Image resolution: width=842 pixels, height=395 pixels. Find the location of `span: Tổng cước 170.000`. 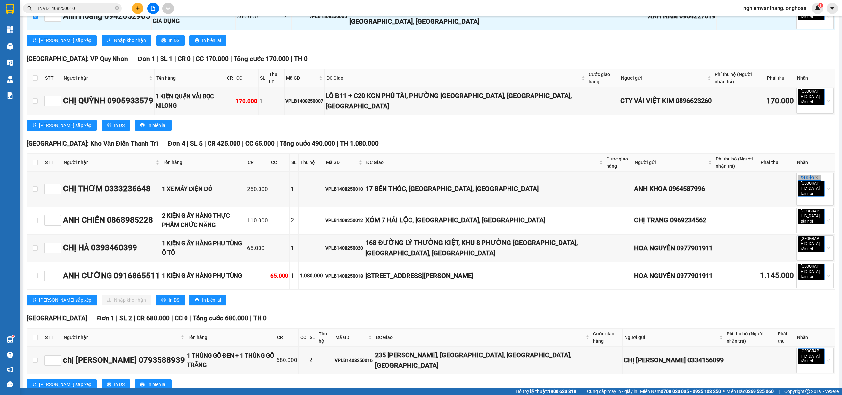

span: Tổng cước 170.000 is located at coordinates (261, 59).